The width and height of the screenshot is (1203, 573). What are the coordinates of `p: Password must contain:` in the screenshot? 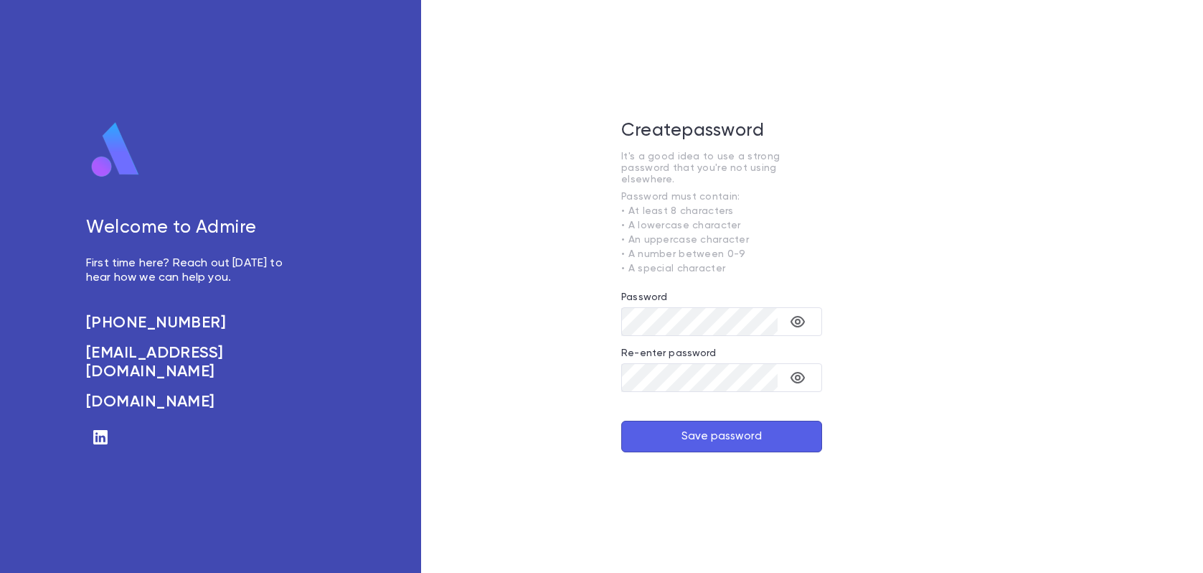 It's located at (722, 197).